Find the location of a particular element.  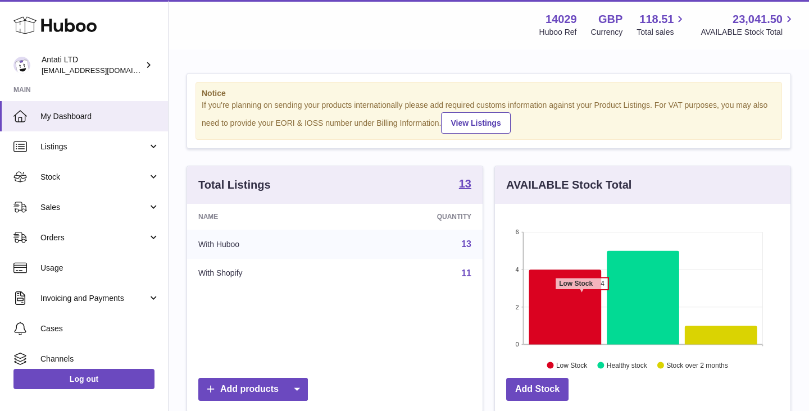

span: My Dashboard is located at coordinates (100, 116).